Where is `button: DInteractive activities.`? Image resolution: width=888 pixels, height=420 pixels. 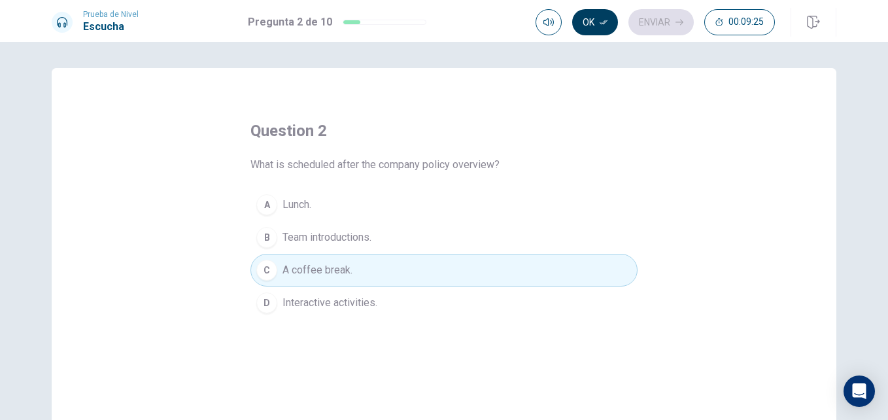
button: DInteractive activities. is located at coordinates (444, 303).